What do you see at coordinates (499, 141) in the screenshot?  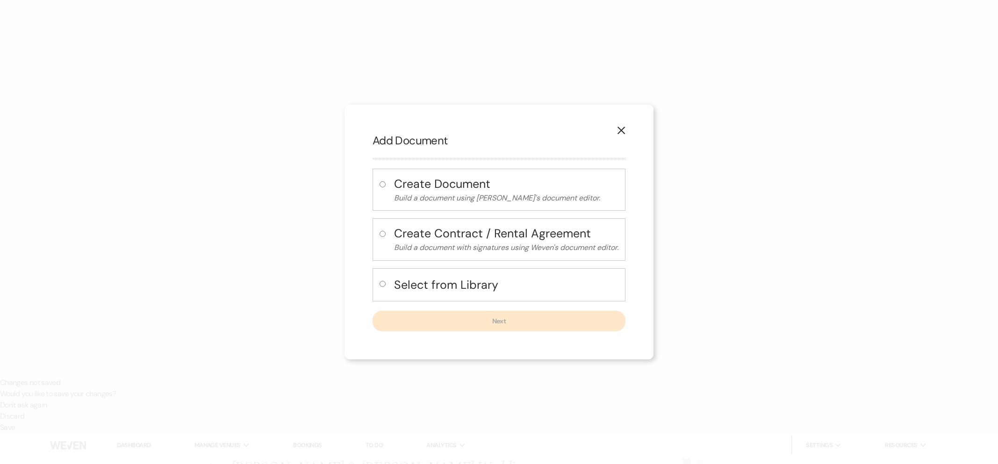 I see `h2: Add Document` at bounding box center [499, 141].